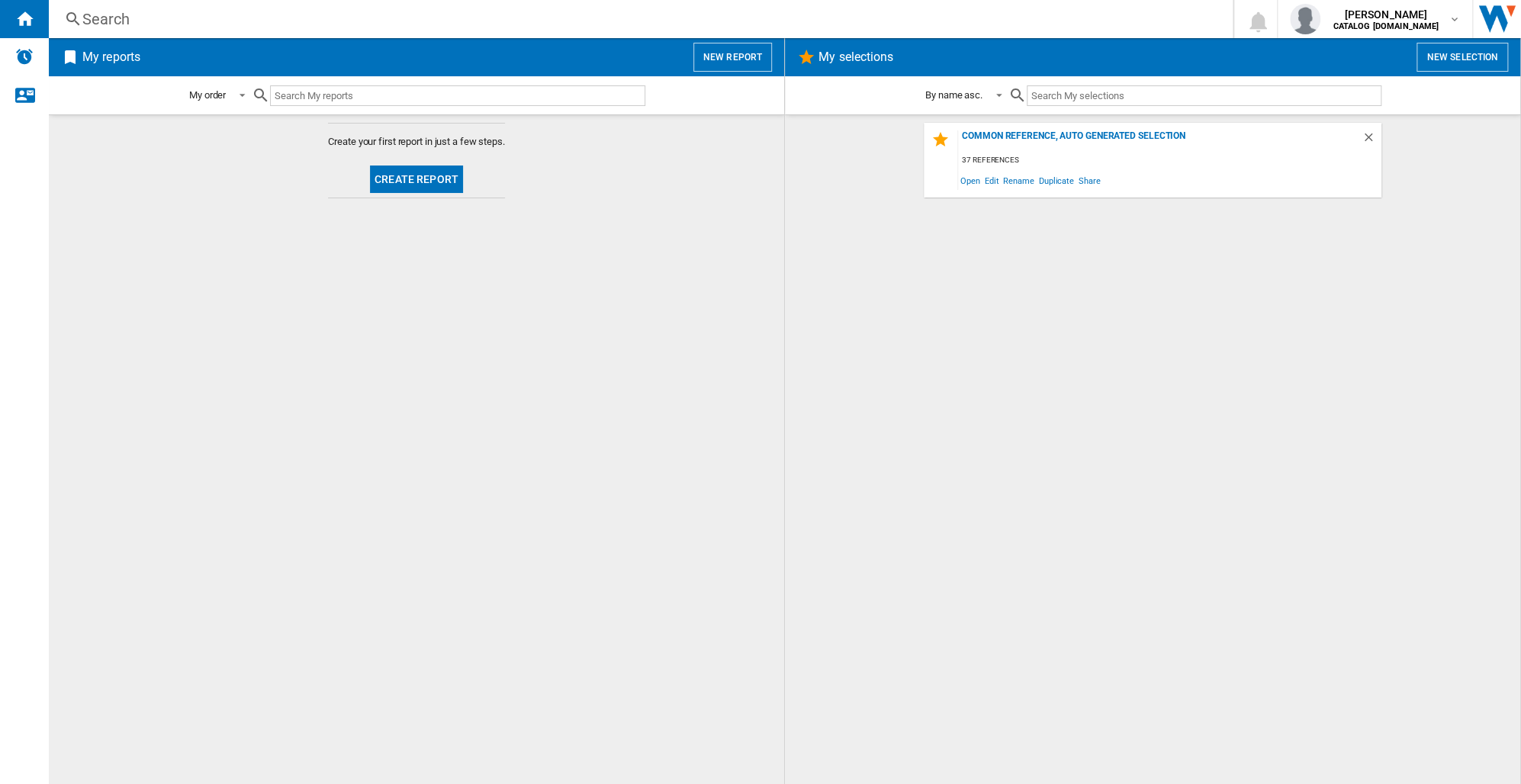 This screenshot has width=1521, height=784. I want to click on h2: My reports, so click(111, 58).